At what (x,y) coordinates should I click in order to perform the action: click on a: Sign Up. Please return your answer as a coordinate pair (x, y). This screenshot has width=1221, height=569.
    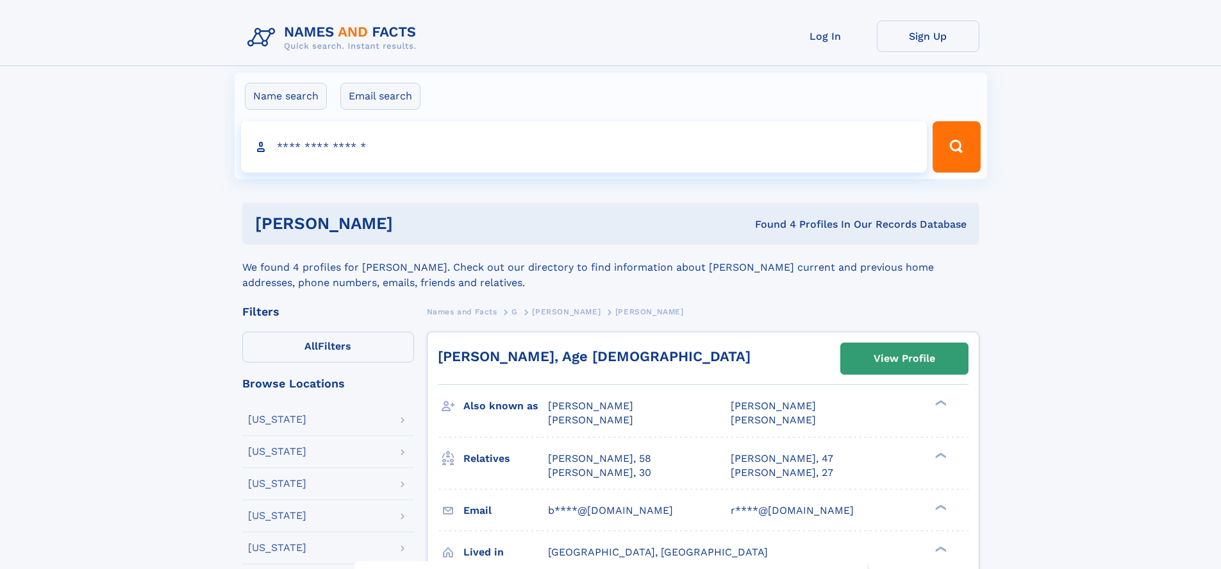
    Looking at the image, I should click on (928, 36).